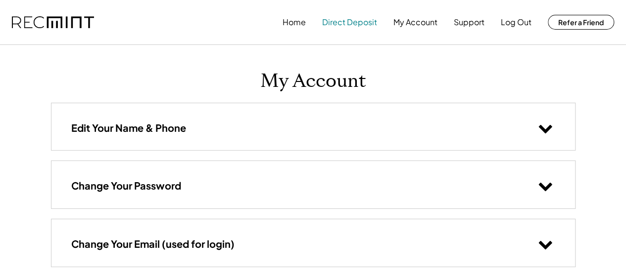 This screenshot has height=272, width=626. Describe the element at coordinates (126, 186) in the screenshot. I see `h3: Change Your Password` at that location.